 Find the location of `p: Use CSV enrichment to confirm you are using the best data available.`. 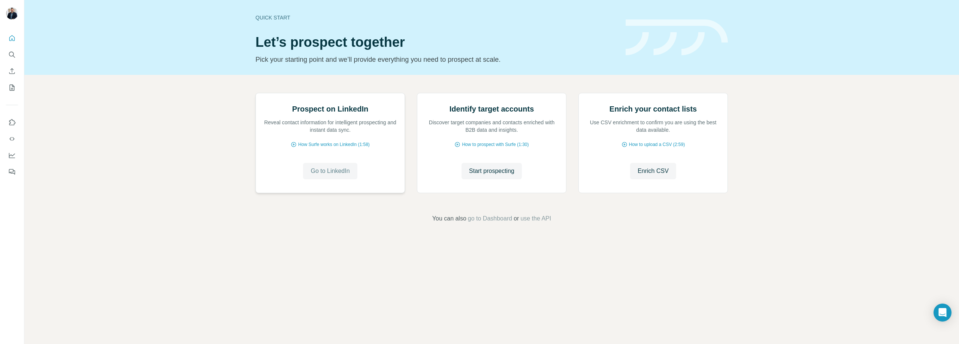

p: Use CSV enrichment to confirm you are using the best data available. is located at coordinates (653, 126).